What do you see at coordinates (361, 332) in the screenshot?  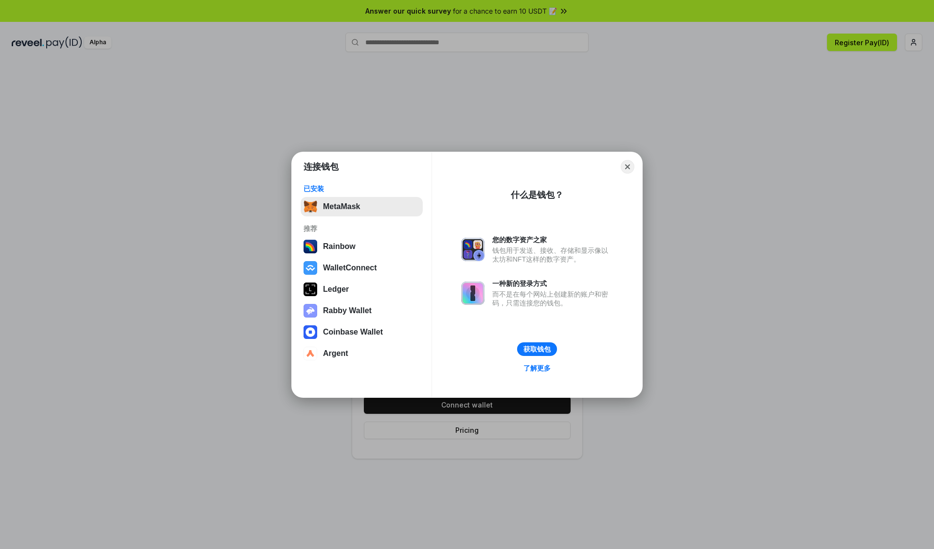 I see `button: Coinbase Wallet` at bounding box center [361, 332].